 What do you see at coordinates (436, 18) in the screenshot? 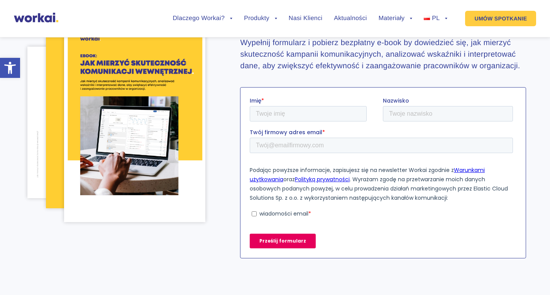
I see `span: PL` at bounding box center [436, 18].